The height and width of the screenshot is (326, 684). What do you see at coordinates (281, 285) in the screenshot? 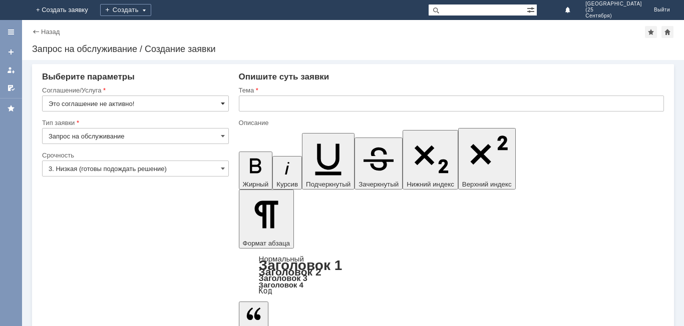
I see `a: Заголовок 4` at bounding box center [281, 285].